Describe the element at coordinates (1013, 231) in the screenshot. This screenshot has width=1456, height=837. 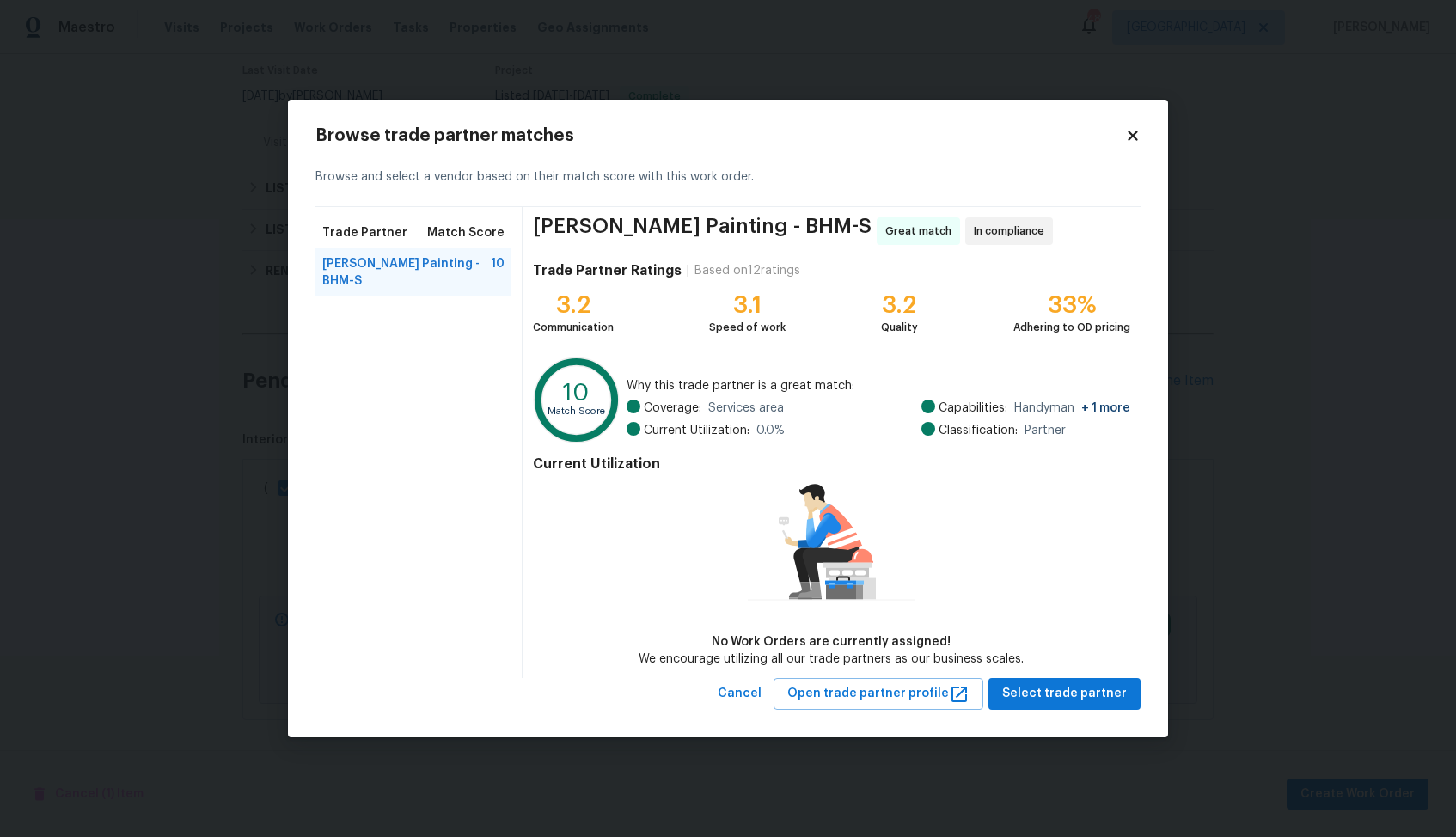
I see `span: In compliance` at that location.